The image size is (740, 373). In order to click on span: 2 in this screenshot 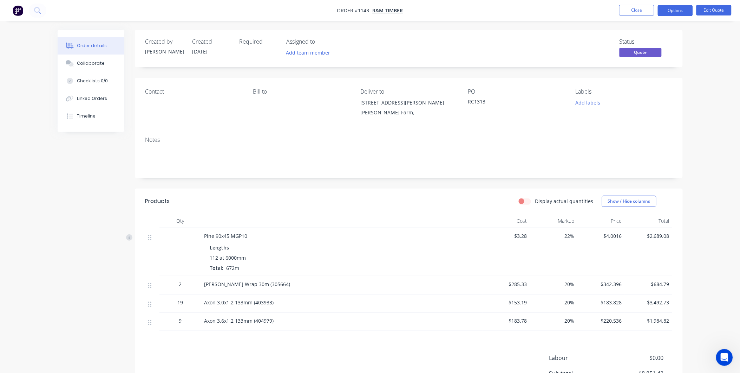, I will do `click(181, 284)`.